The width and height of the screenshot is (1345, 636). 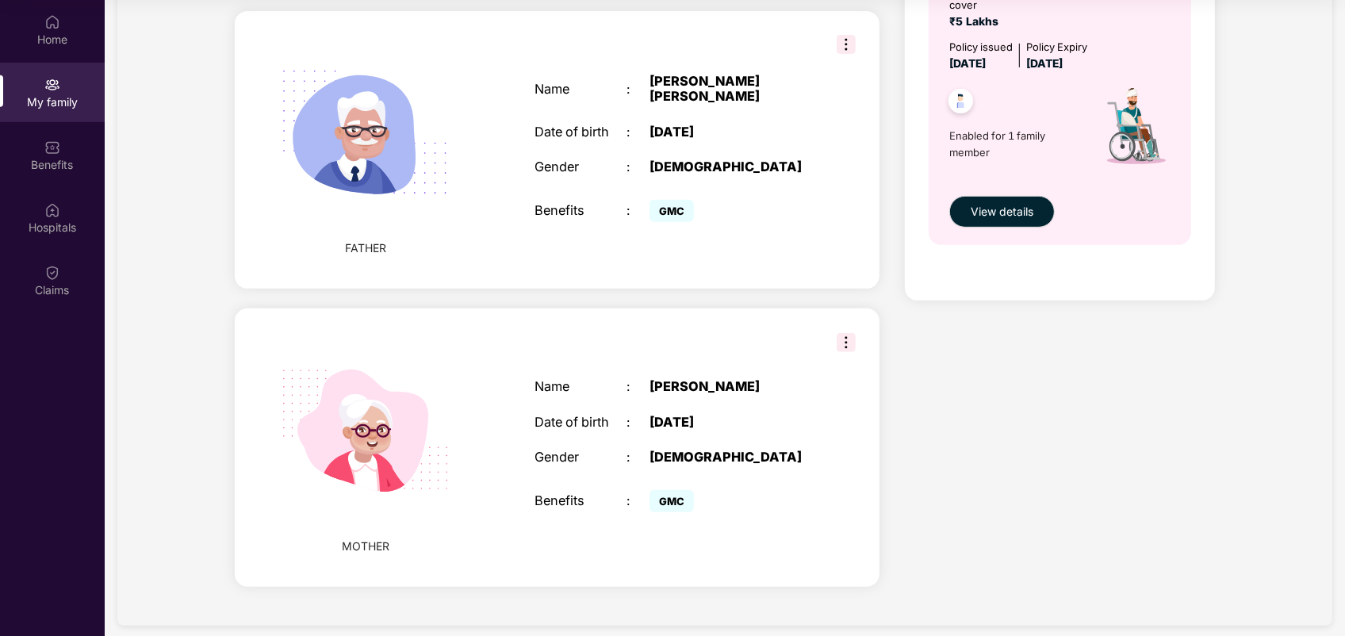 I want to click on img: icon, so click(x=1134, y=130).